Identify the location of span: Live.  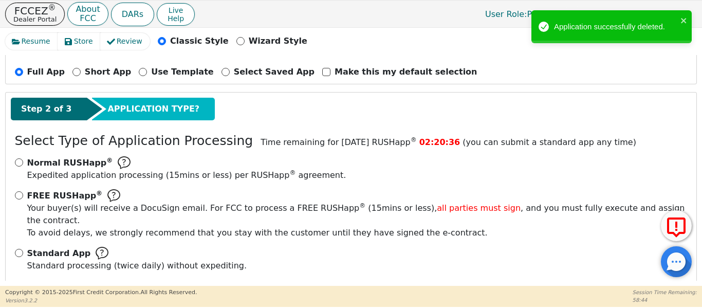
(176, 10).